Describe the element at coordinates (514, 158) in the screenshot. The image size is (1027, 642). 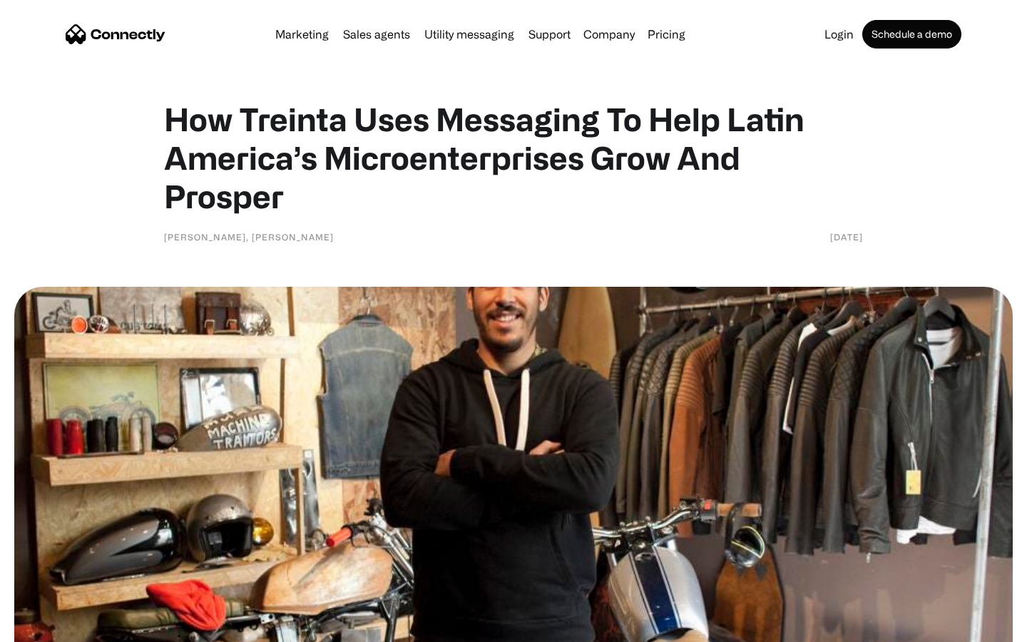
I see `h1: How Treinta Uses Messaging To Help Latin America’s Microenterprises Grow And Prosper` at that location.